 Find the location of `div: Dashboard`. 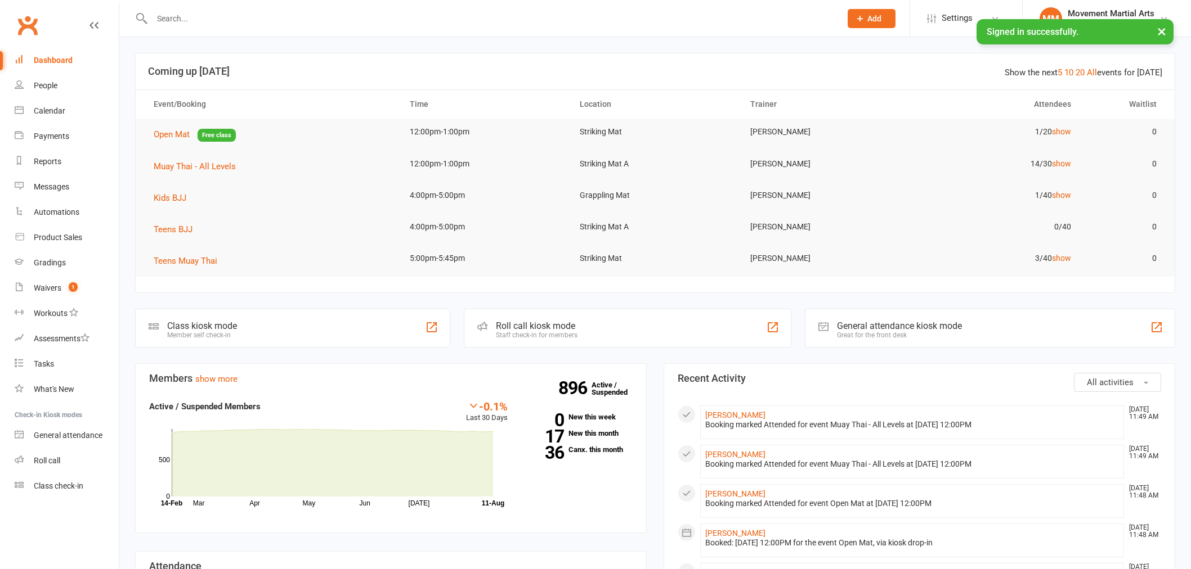

div: Dashboard is located at coordinates (53, 60).